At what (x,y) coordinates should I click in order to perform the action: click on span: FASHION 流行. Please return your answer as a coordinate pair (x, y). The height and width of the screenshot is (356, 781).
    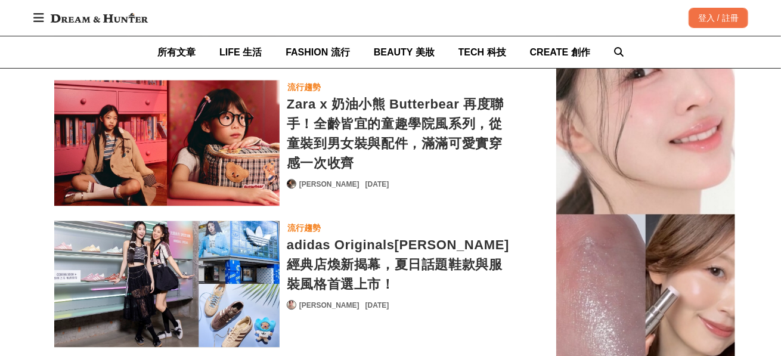
    Looking at the image, I should click on (318, 52).